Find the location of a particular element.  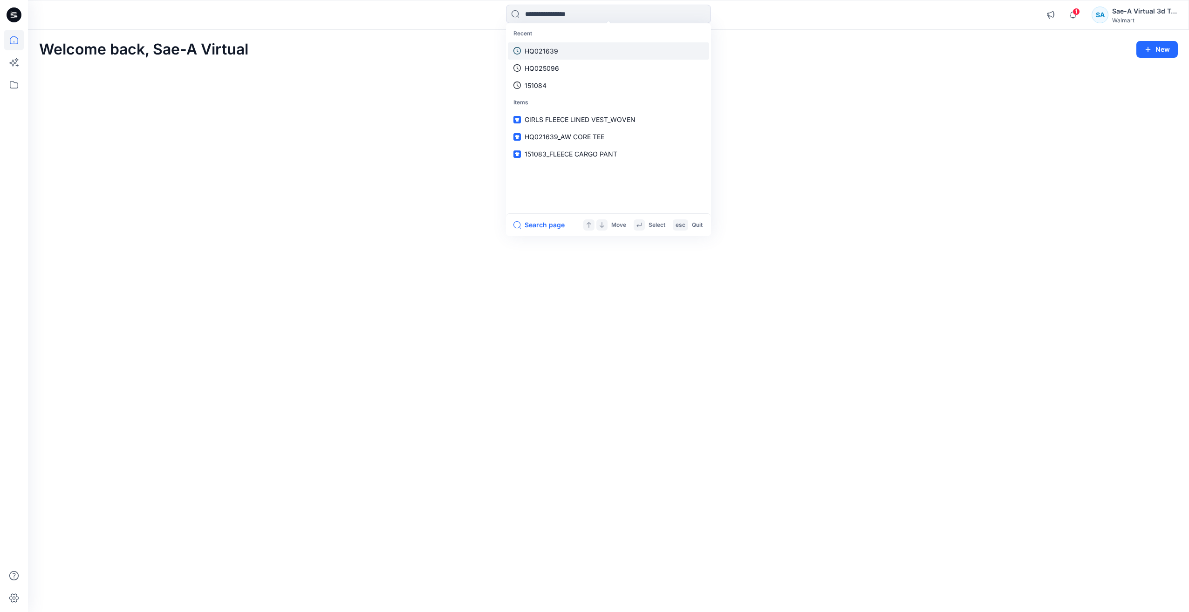

a: 151083_FLEECE CARGO PANT is located at coordinates (608, 154).